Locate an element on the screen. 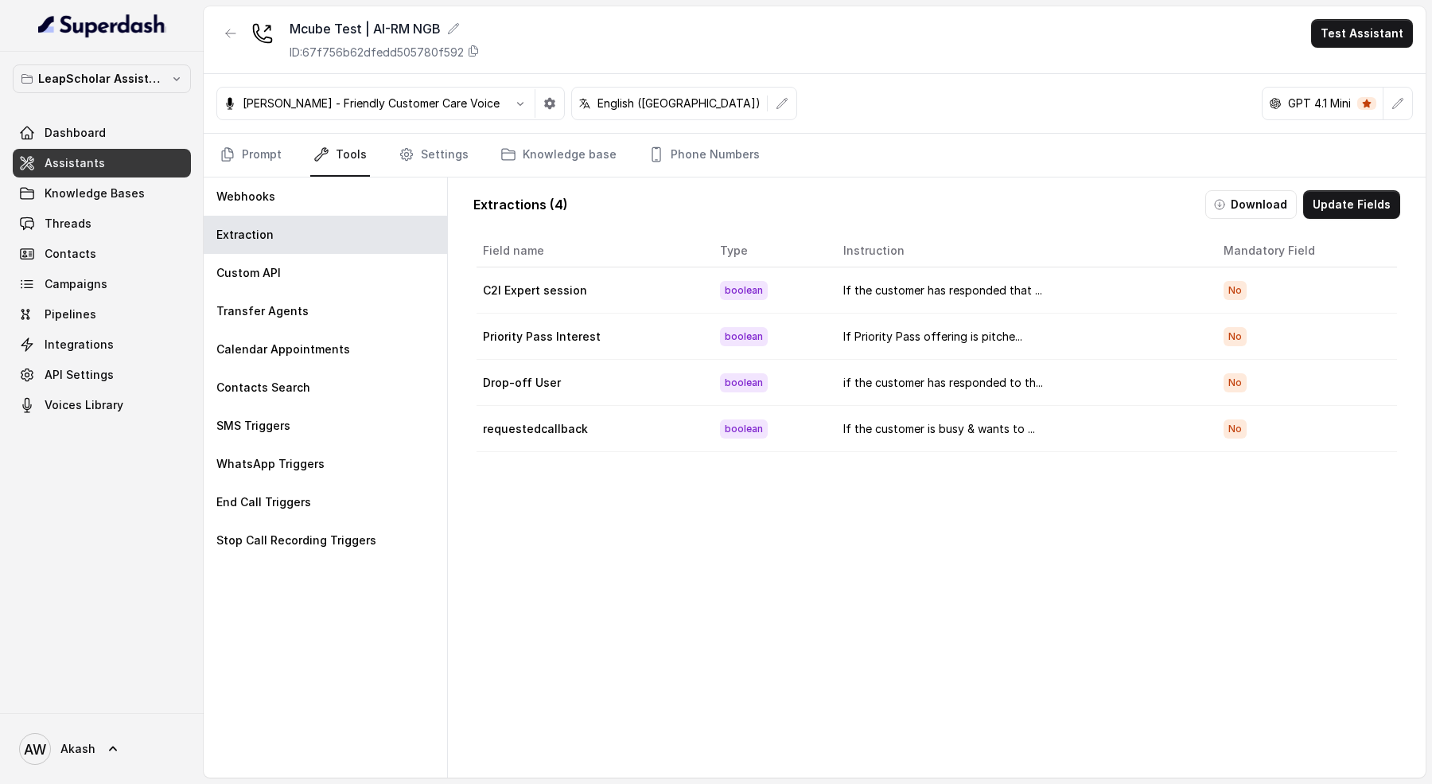  td: If Priority Pass offering is pitche... is located at coordinates (1020, 337).